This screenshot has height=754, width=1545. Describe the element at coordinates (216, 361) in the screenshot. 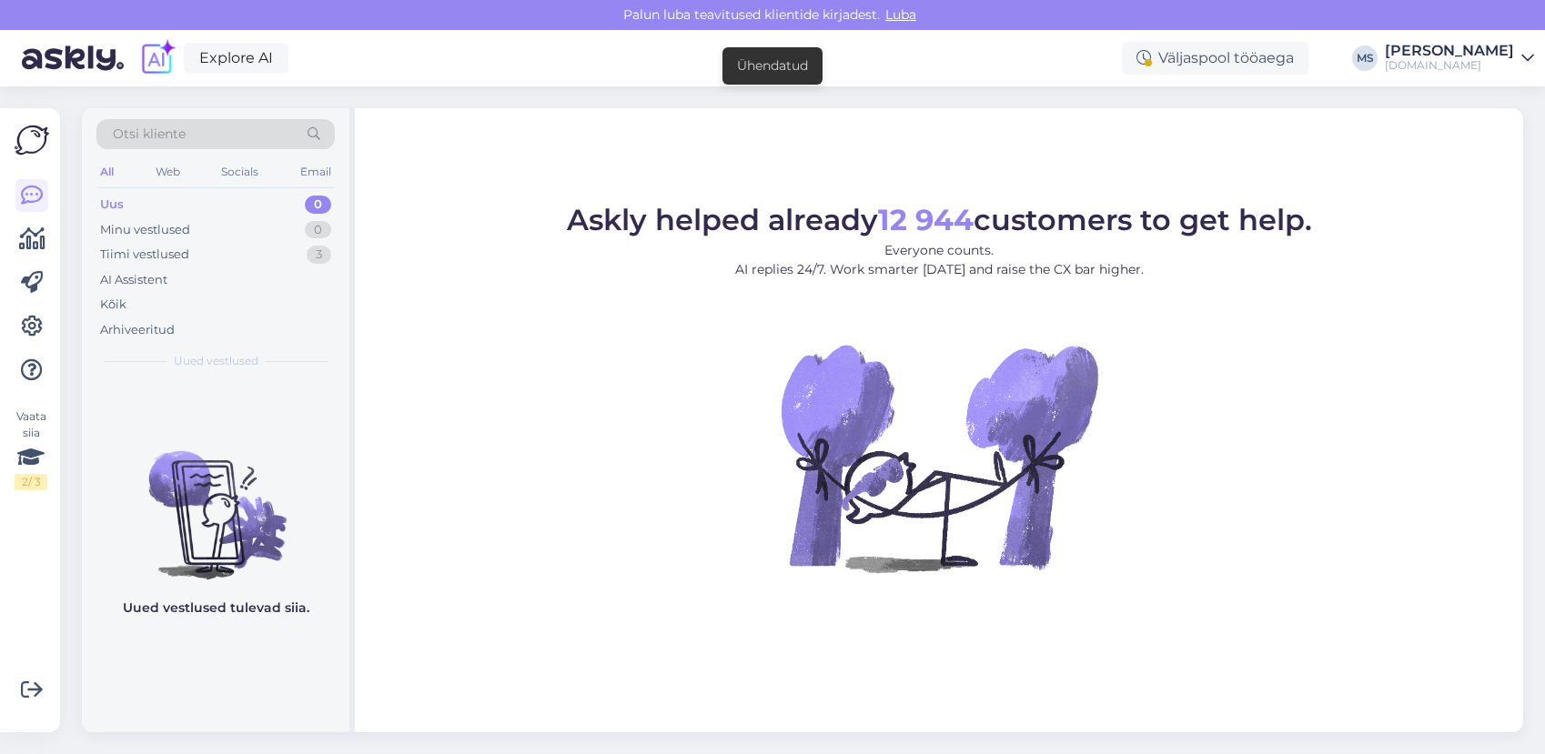

I see `span: Uued vestlused` at that location.